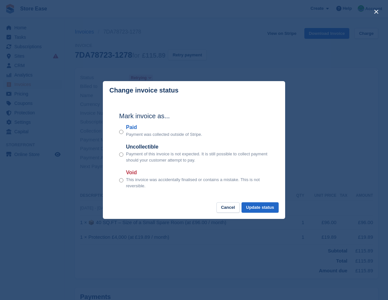  Describe the element at coordinates (164, 135) in the screenshot. I see `p: Payment was collected outside of Stripe.` at that location.